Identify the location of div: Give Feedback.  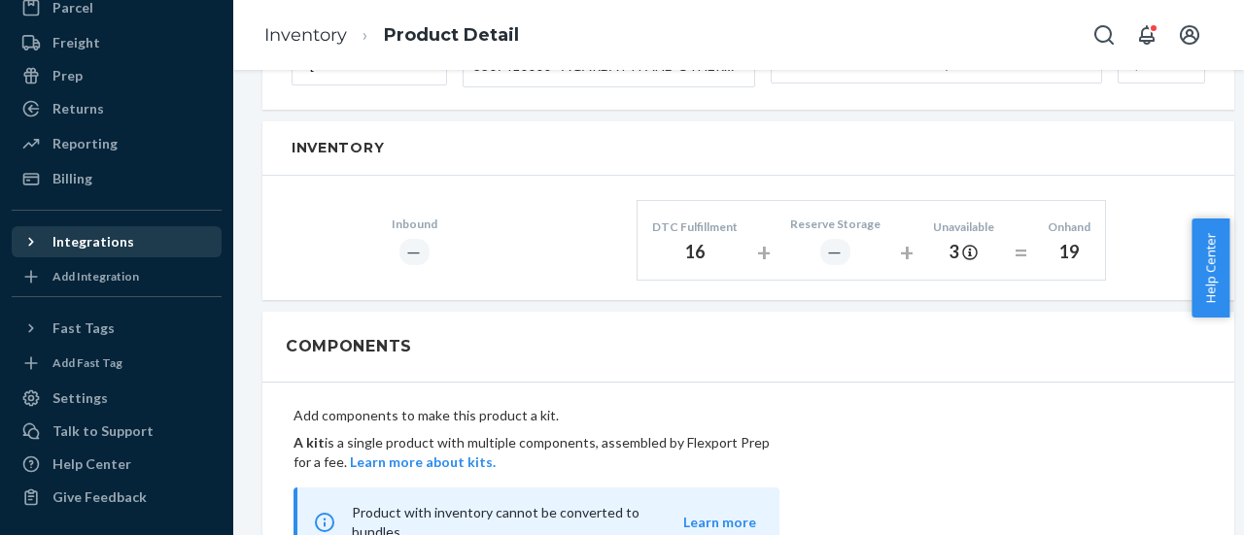
(99, 498).